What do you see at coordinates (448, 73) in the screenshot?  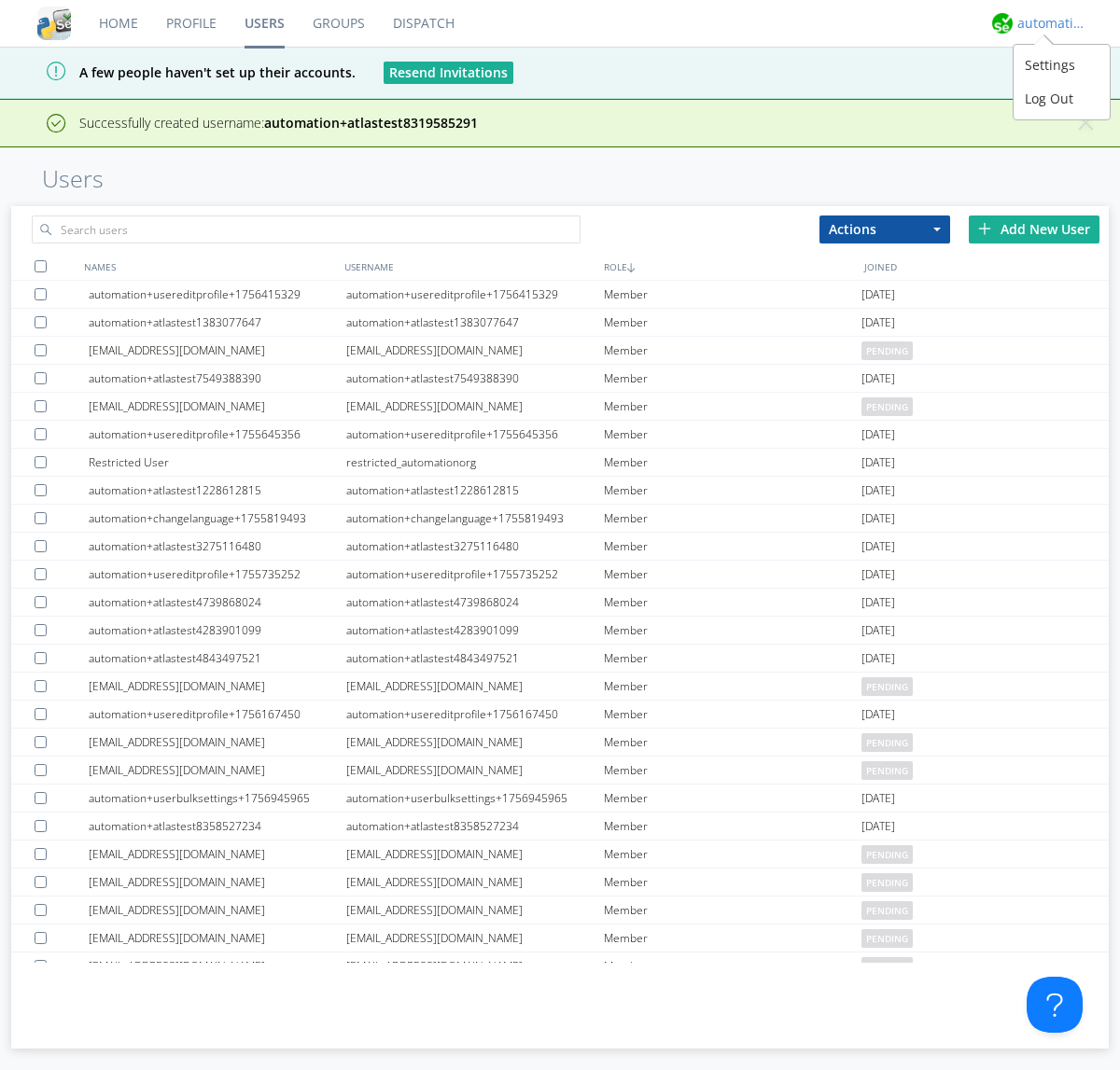 I see `button: Resend Invitations` at bounding box center [448, 73].